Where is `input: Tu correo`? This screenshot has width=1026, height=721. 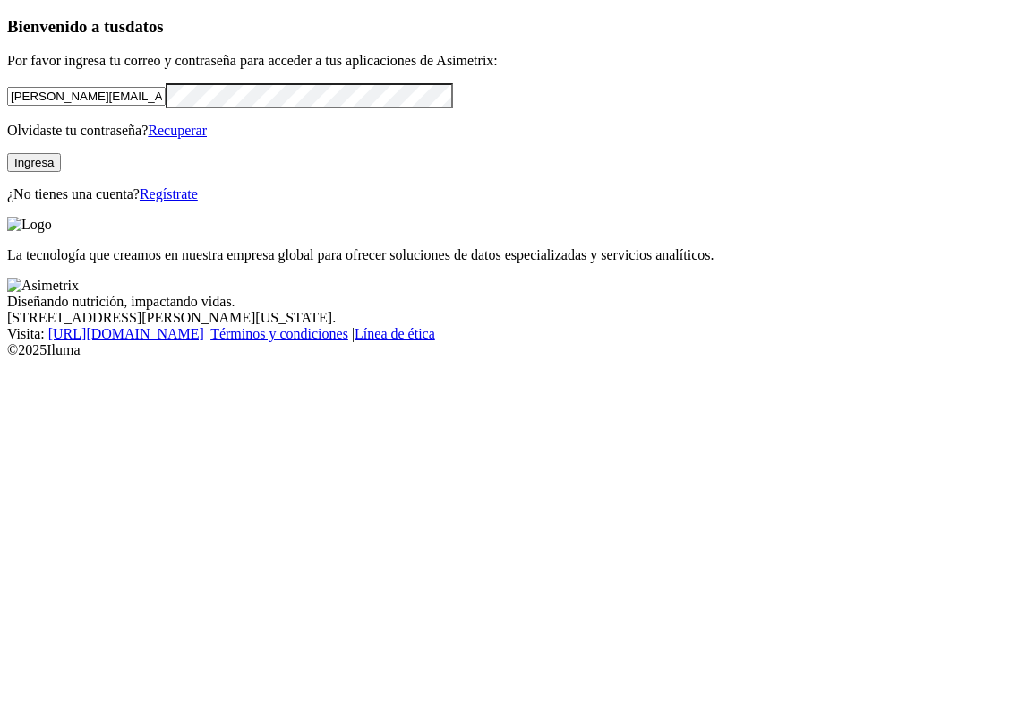 input: Tu correo is located at coordinates (86, 96).